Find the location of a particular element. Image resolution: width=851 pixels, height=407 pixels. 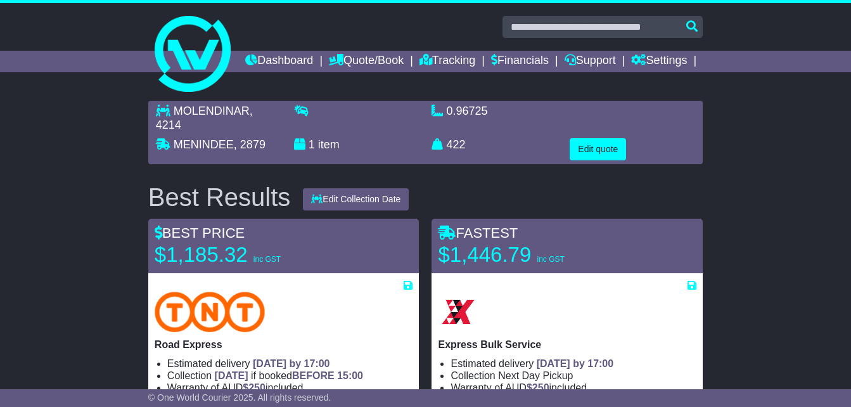

span: BEFORE is located at coordinates (313, 375).